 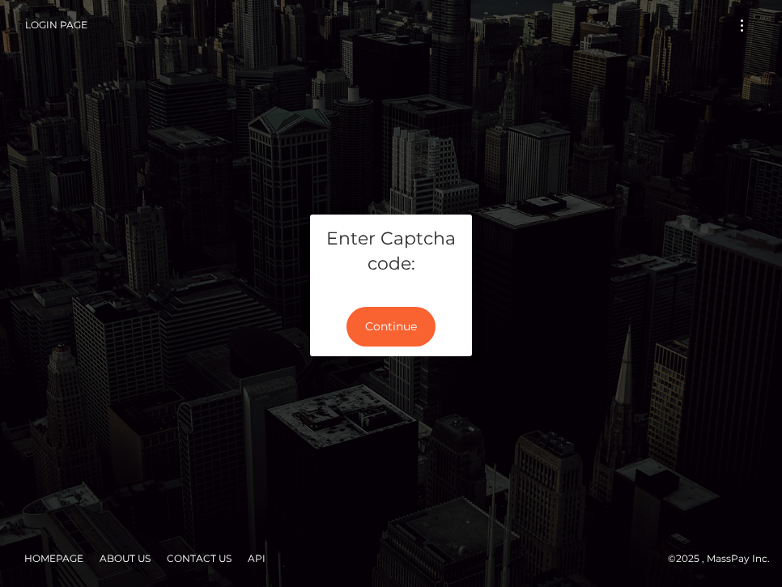 I want to click on h5: Enter Captcha code:, so click(x=391, y=252).